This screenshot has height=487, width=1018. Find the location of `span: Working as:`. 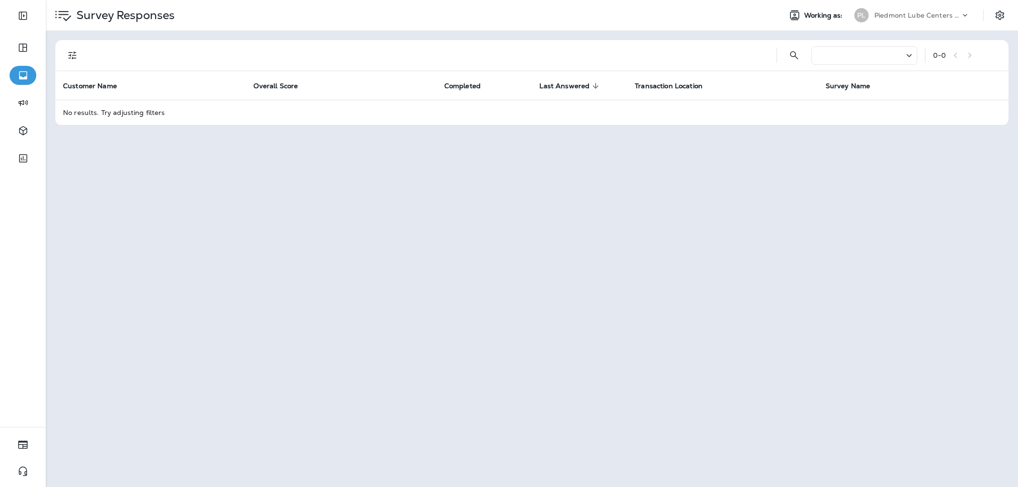

span: Working as: is located at coordinates (824, 15).